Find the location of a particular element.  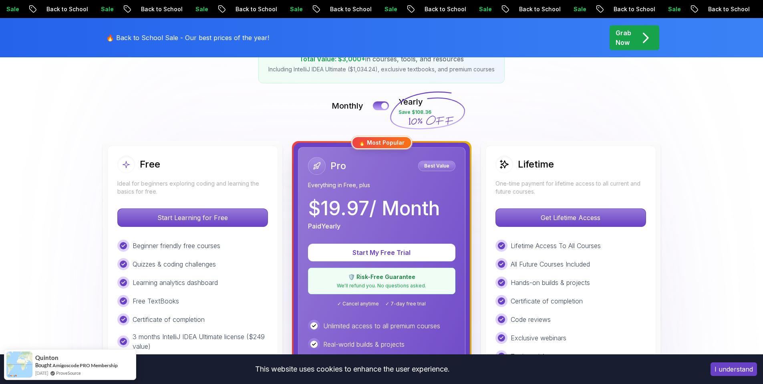

p: 🛡️ Risk-Free Guarantee is located at coordinates (382, 277).